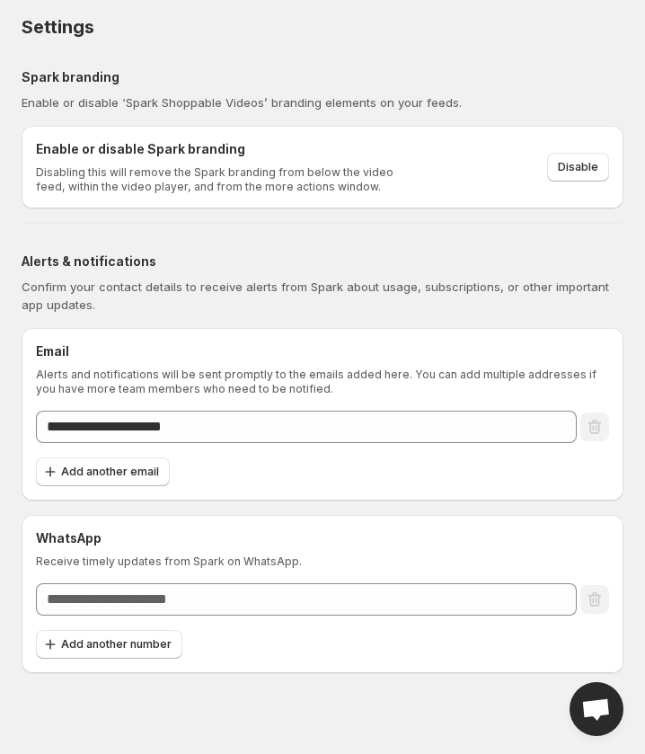  Describe the element at coordinates (316, 77) in the screenshot. I see `h5: Spark branding` at that location.